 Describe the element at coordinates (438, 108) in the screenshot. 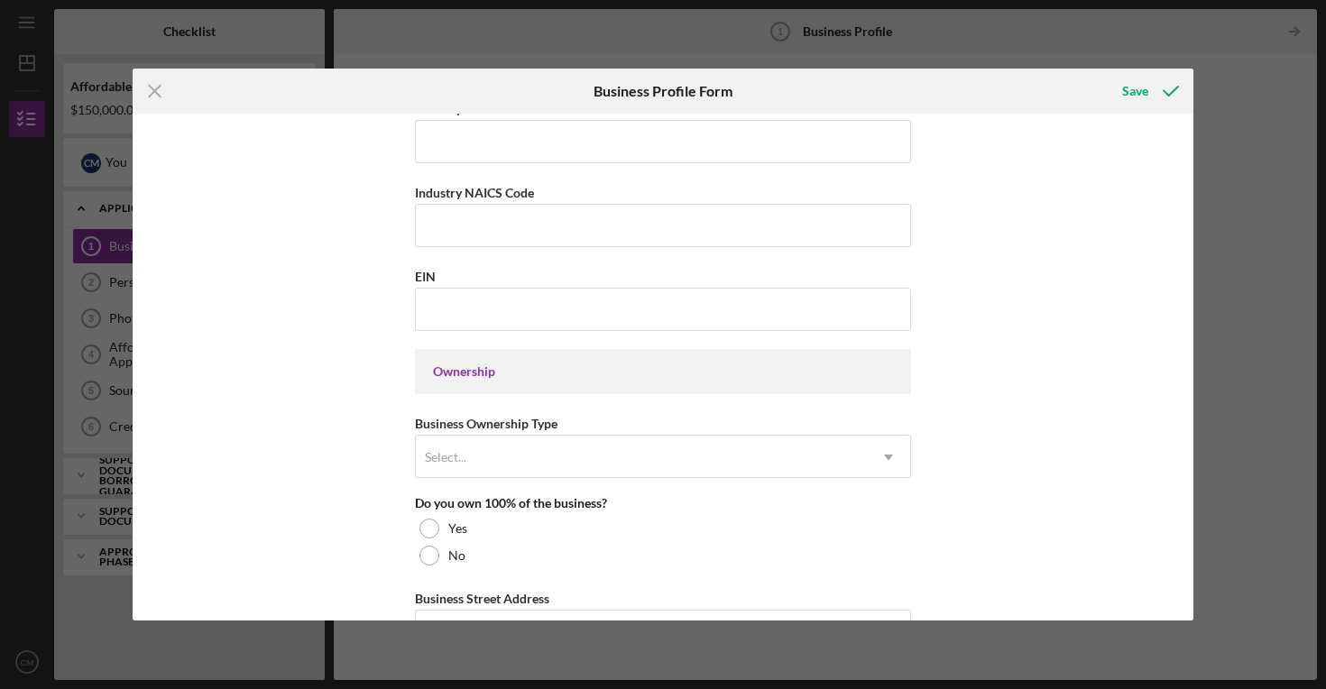

I see `label: Industry` at that location.